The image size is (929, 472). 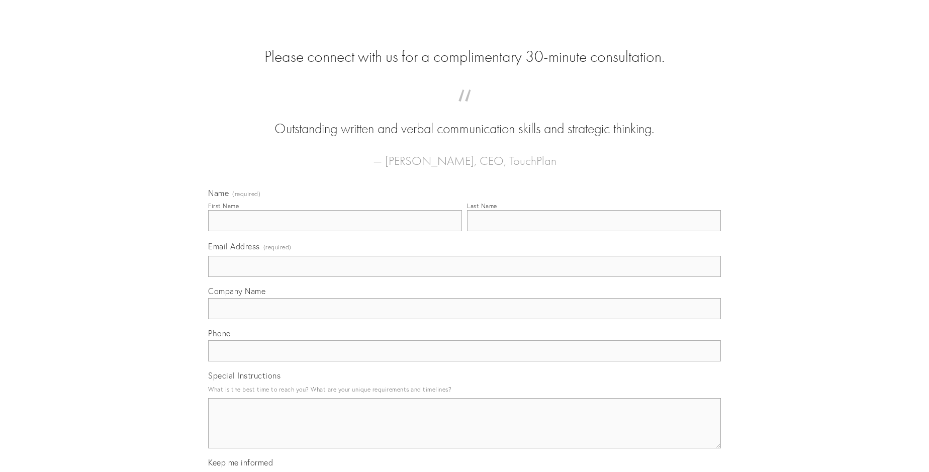 What do you see at coordinates (234, 246) in the screenshot?
I see `span: Email Address` at bounding box center [234, 246].